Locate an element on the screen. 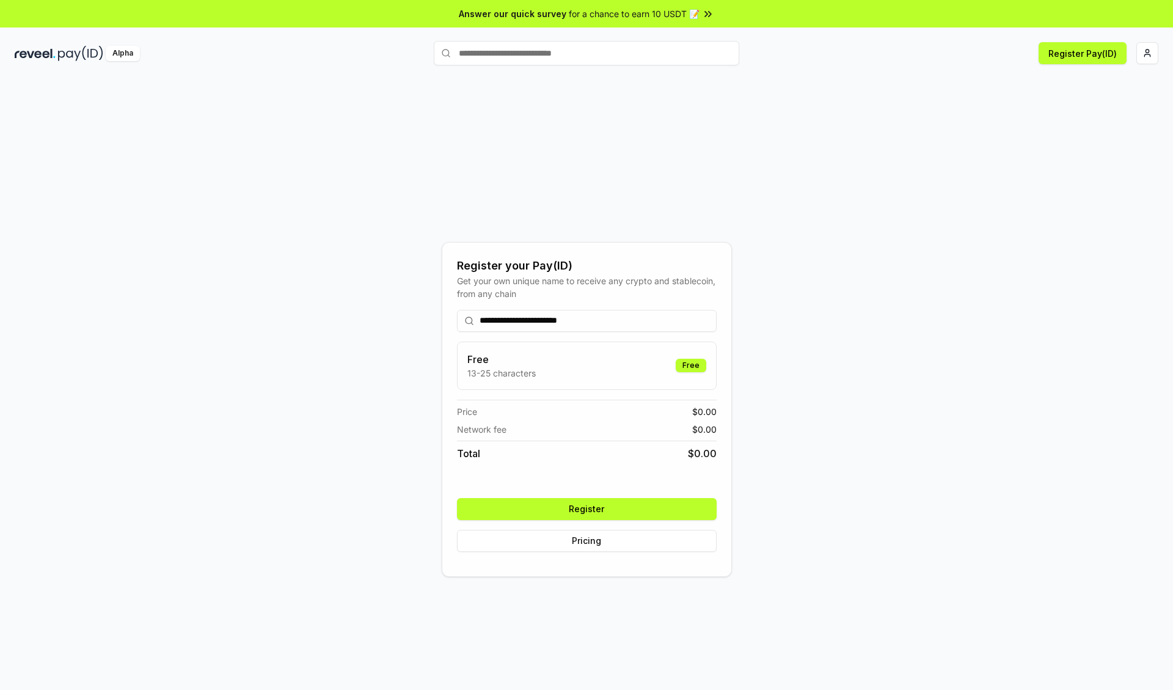 The height and width of the screenshot is (690, 1173). div: Free is located at coordinates (691, 365).